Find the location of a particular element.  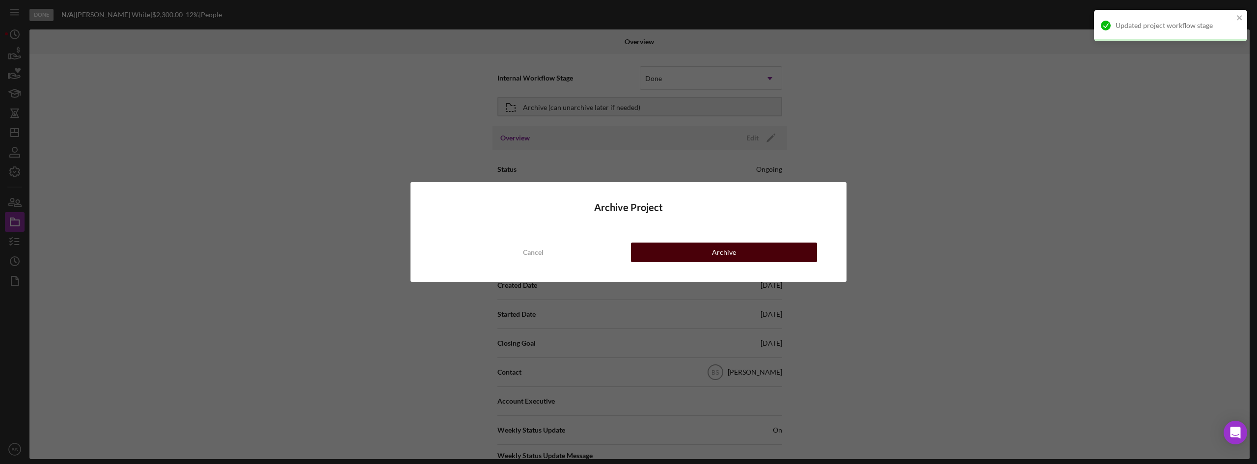

div: Updated project workflow stage is located at coordinates (1174, 26).